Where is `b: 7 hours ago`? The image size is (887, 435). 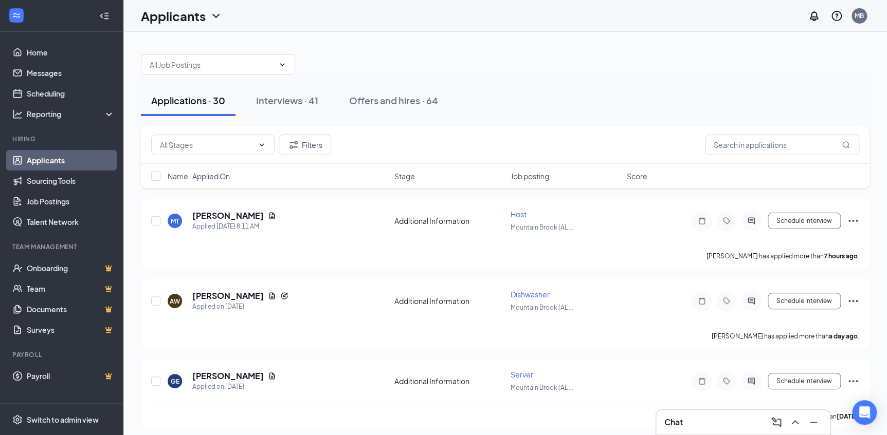
b: 7 hours ago is located at coordinates (840, 256).